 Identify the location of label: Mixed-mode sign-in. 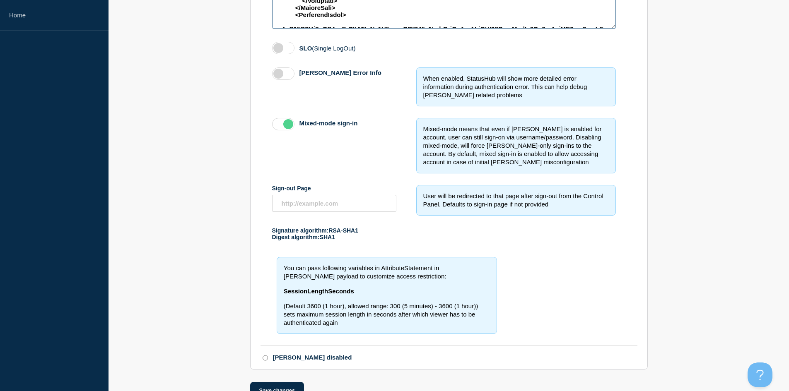
(328, 125).